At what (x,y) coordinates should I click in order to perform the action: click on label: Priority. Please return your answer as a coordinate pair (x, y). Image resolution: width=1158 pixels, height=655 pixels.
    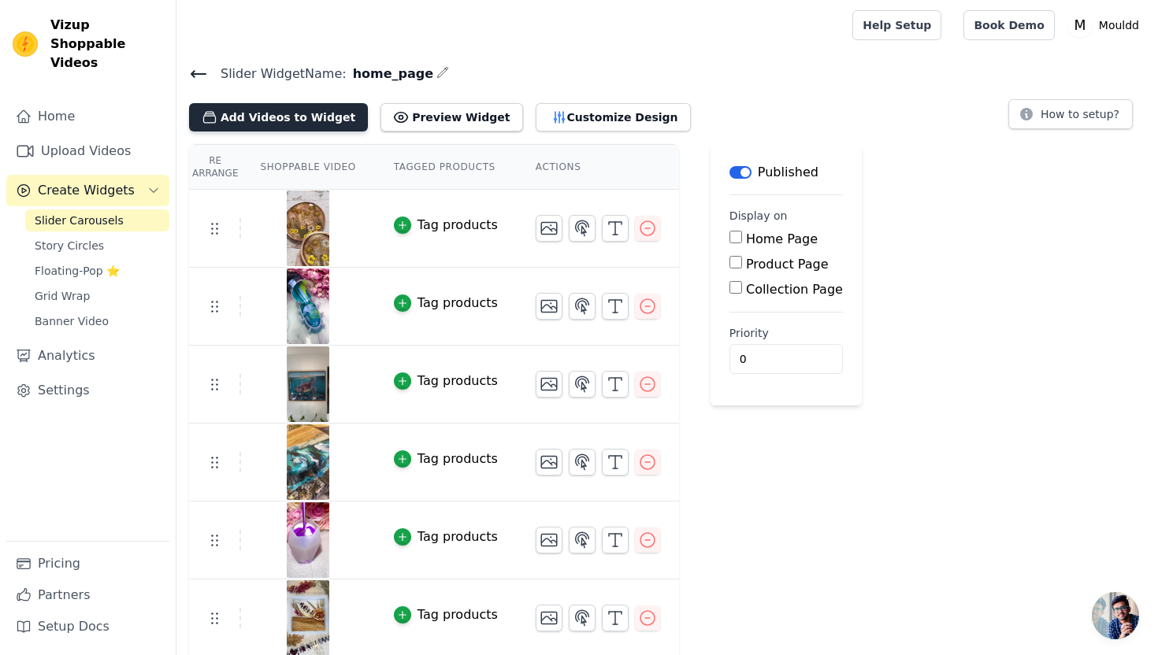
    Looking at the image, I should click on (786, 333).